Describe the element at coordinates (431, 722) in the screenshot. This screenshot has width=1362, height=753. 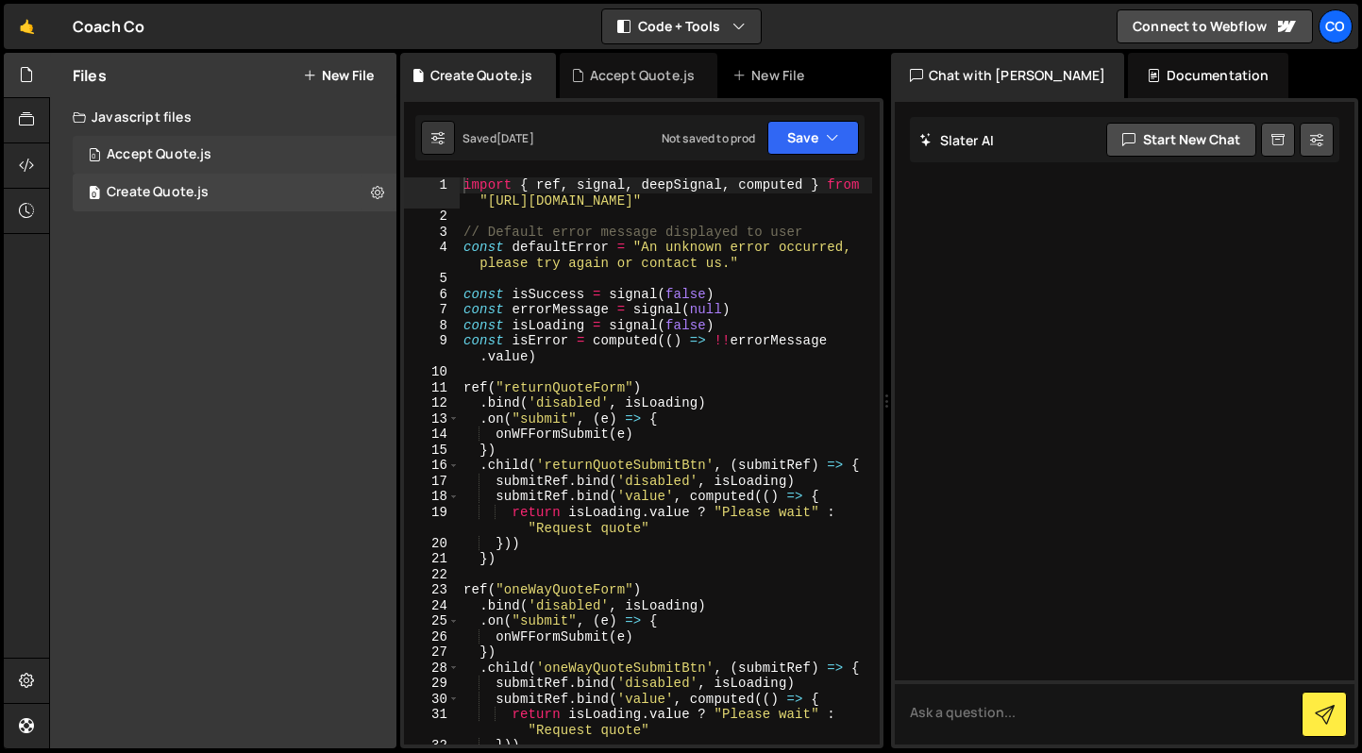
I see `div: 31` at that location.